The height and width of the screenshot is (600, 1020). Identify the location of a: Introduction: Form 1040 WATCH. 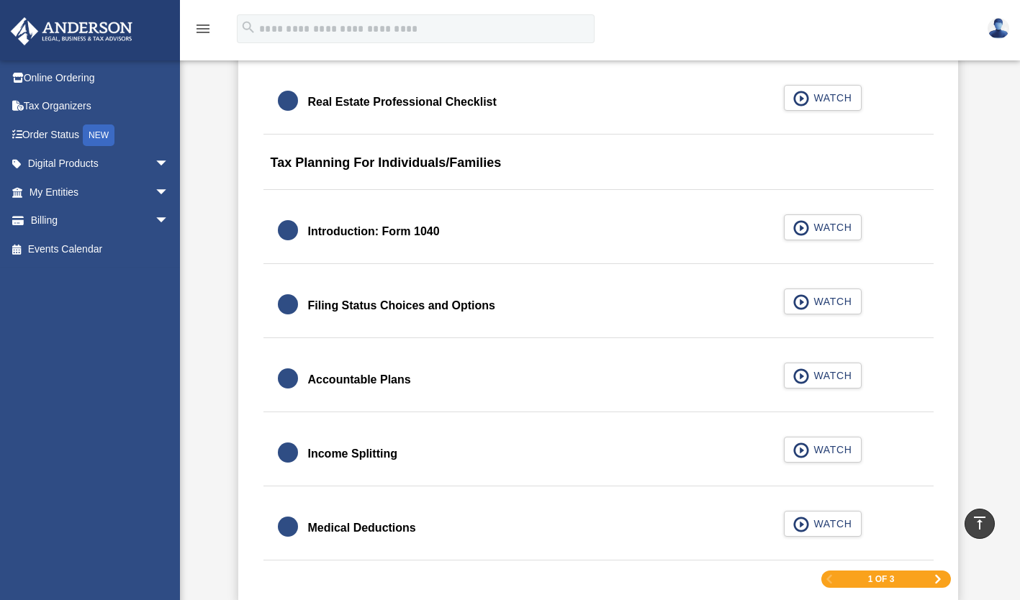
(598, 232).